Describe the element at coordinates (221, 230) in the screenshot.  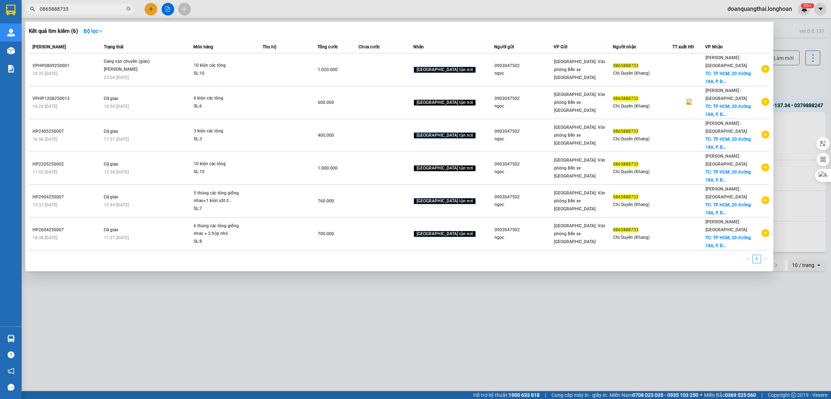
I see `div: 6 thùng các tông giống nhau + 2 hộp nhỏ` at that location.